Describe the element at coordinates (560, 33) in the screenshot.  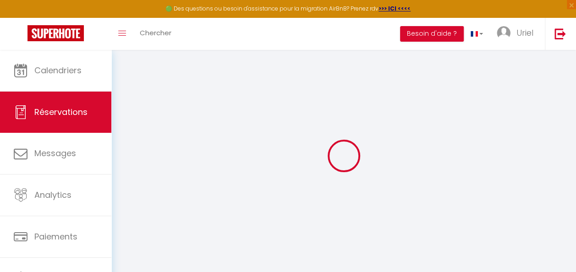
I see `img: logout` at that location.